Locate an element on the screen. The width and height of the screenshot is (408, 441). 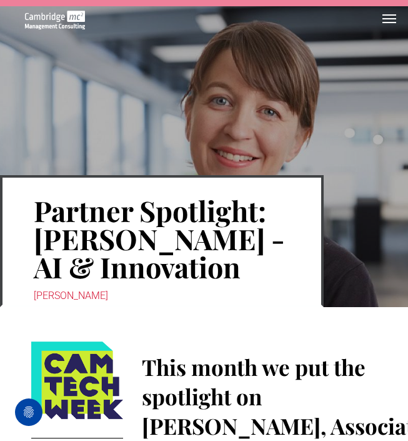
button: menu is located at coordinates (389, 19).